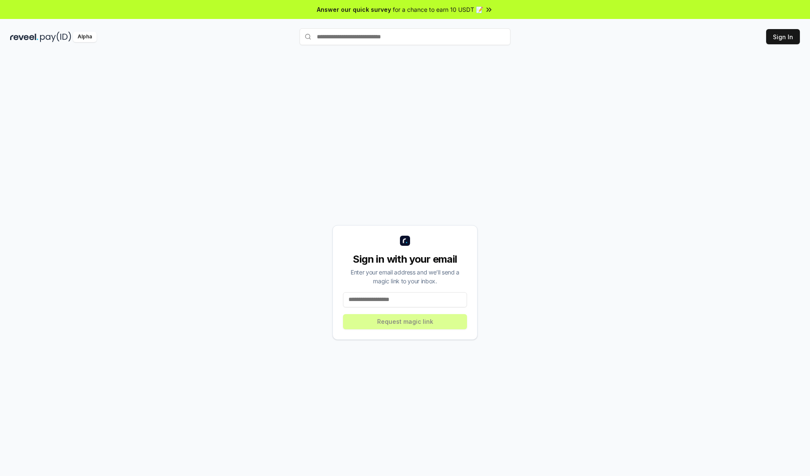 The image size is (810, 476). What do you see at coordinates (405, 241) in the screenshot?
I see `img: logo_small` at bounding box center [405, 241].